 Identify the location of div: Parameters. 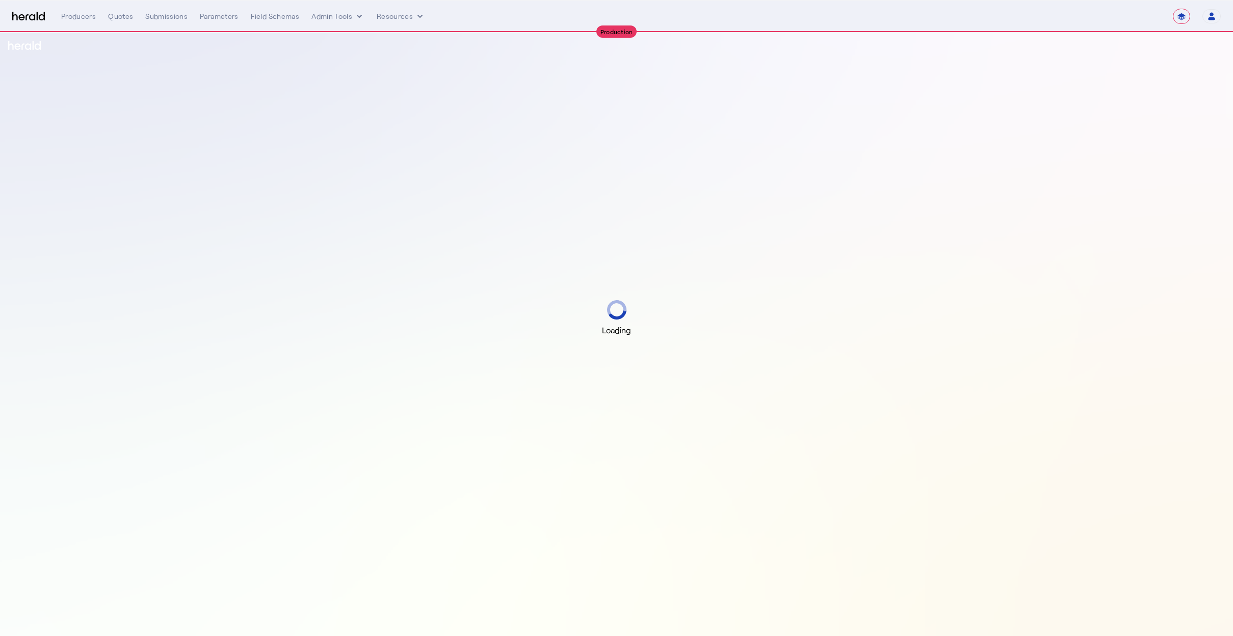
(219, 16).